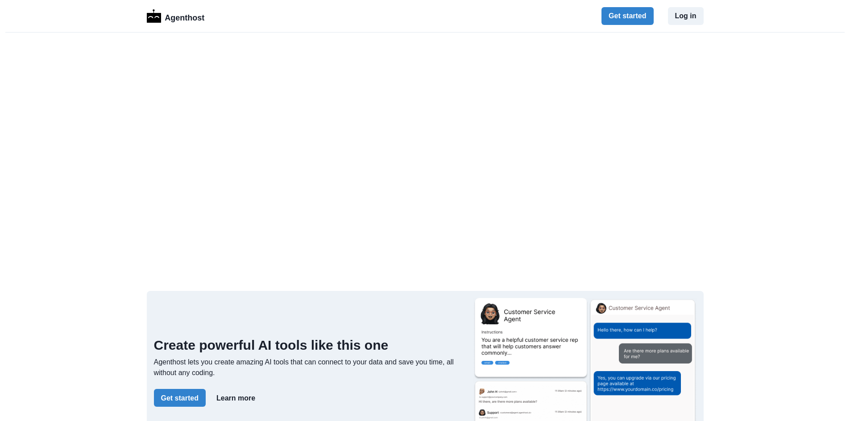  What do you see at coordinates (685, 16) in the screenshot?
I see `a: Log in` at bounding box center [685, 16].